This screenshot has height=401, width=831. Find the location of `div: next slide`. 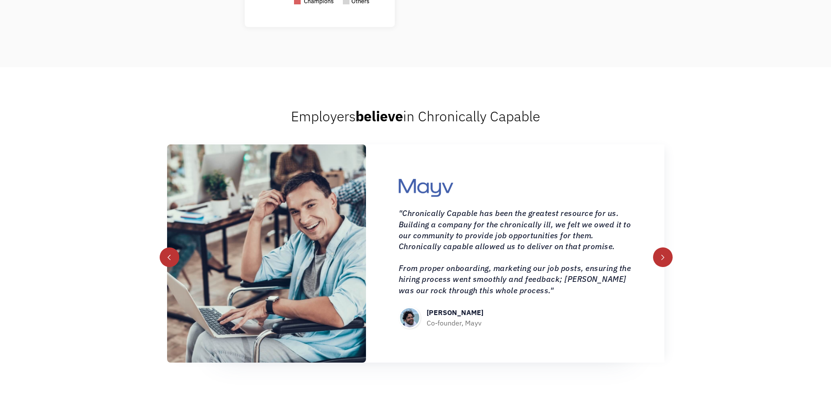

div: next slide is located at coordinates (663, 257).